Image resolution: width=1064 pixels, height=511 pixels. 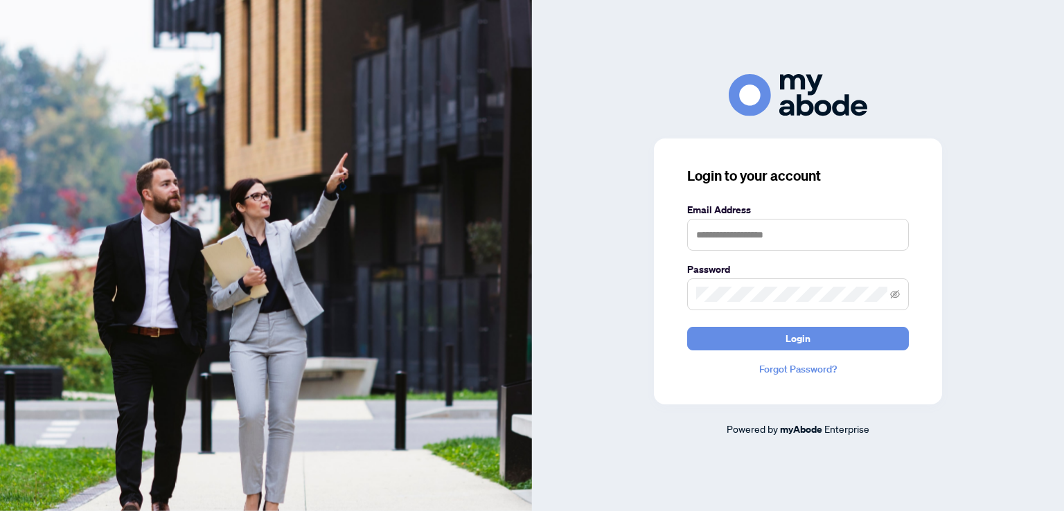 What do you see at coordinates (798, 269) in the screenshot?
I see `label: Password` at bounding box center [798, 269].